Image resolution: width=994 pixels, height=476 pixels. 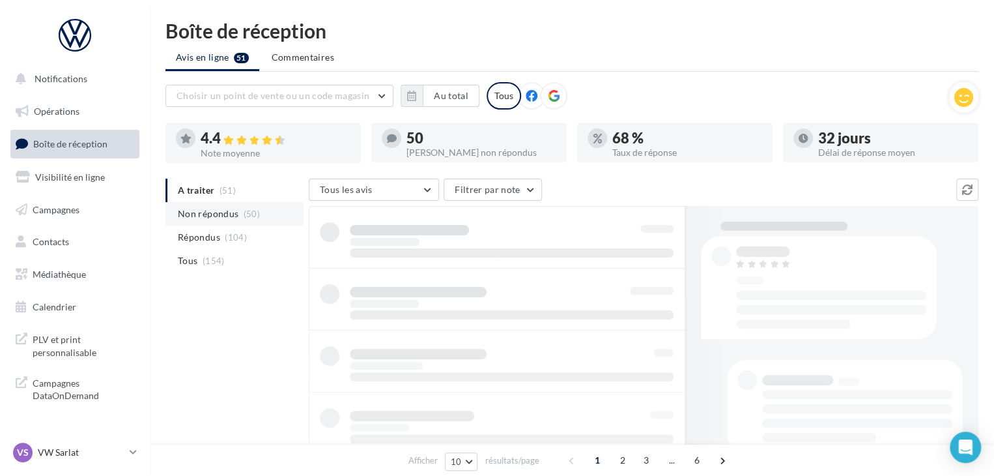 I want to click on button: Filtrer par note, so click(x=493, y=190).